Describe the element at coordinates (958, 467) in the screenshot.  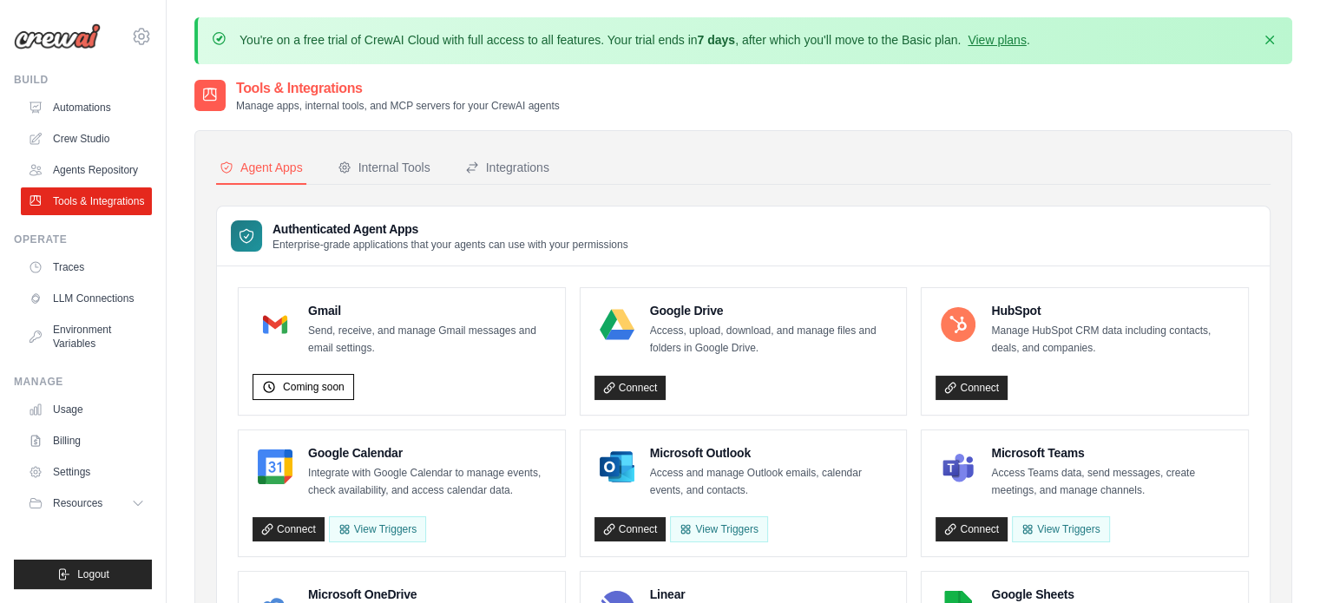
I see `img: Microsoft Teams Logo` at that location.